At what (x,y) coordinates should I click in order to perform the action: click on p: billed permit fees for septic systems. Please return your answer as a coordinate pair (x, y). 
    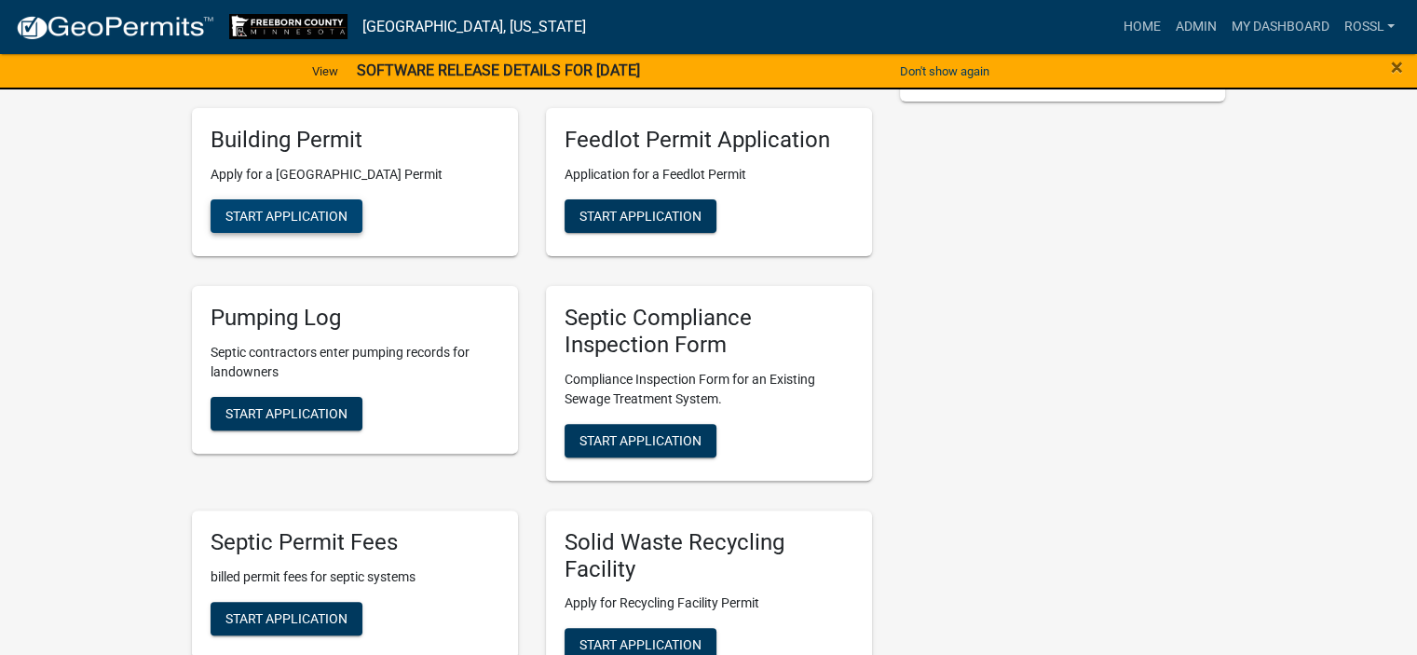
    Looking at the image, I should click on (355, 577).